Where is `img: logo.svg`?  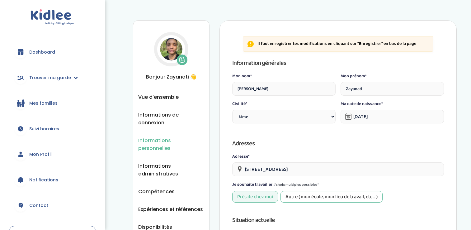 img: logo.svg is located at coordinates (52, 17).